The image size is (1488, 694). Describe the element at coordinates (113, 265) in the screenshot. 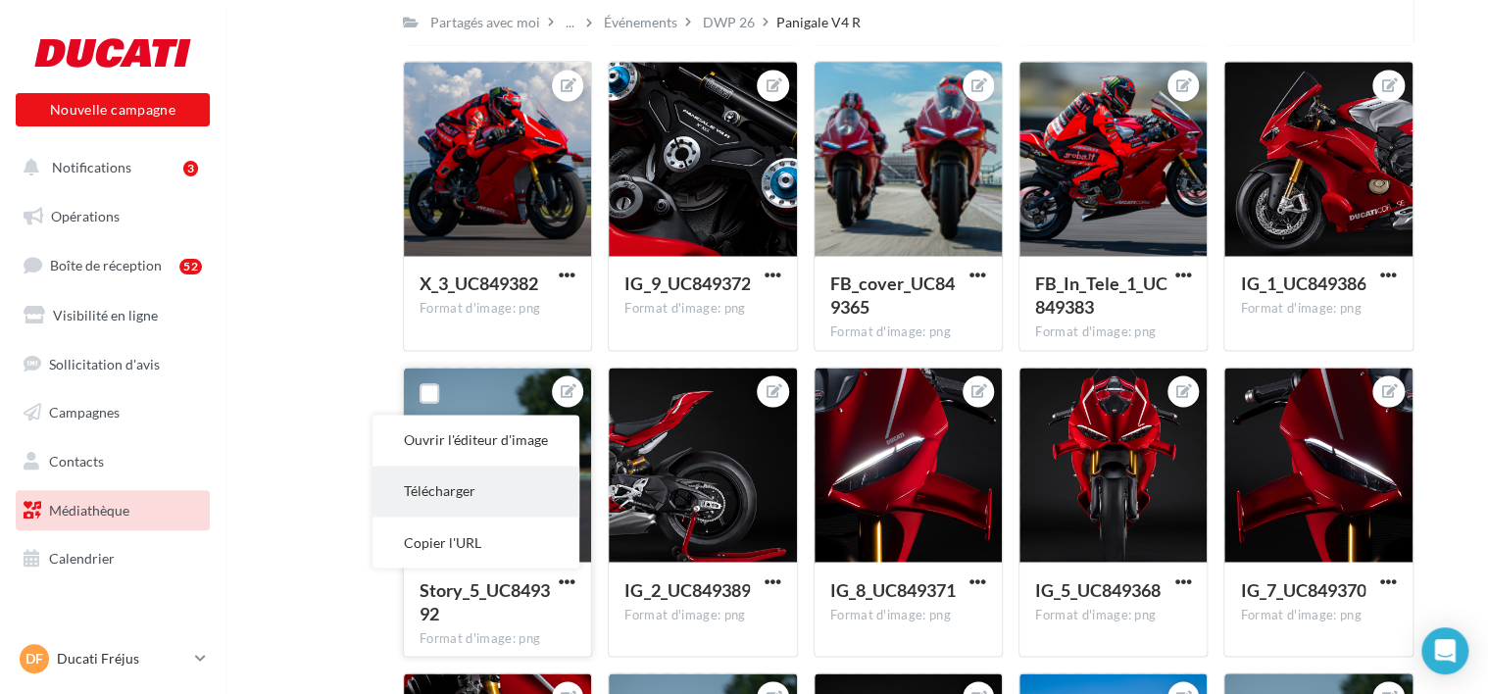

I see `a: Boîte de réception52` at that location.